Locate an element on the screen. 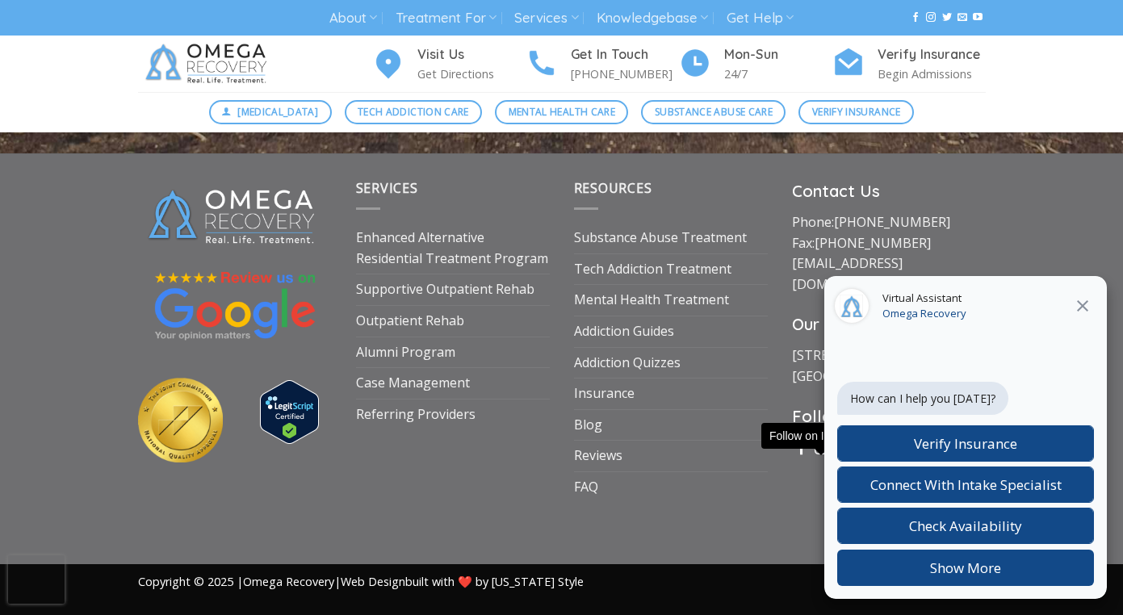  a: Addiction Guides is located at coordinates (624, 332).